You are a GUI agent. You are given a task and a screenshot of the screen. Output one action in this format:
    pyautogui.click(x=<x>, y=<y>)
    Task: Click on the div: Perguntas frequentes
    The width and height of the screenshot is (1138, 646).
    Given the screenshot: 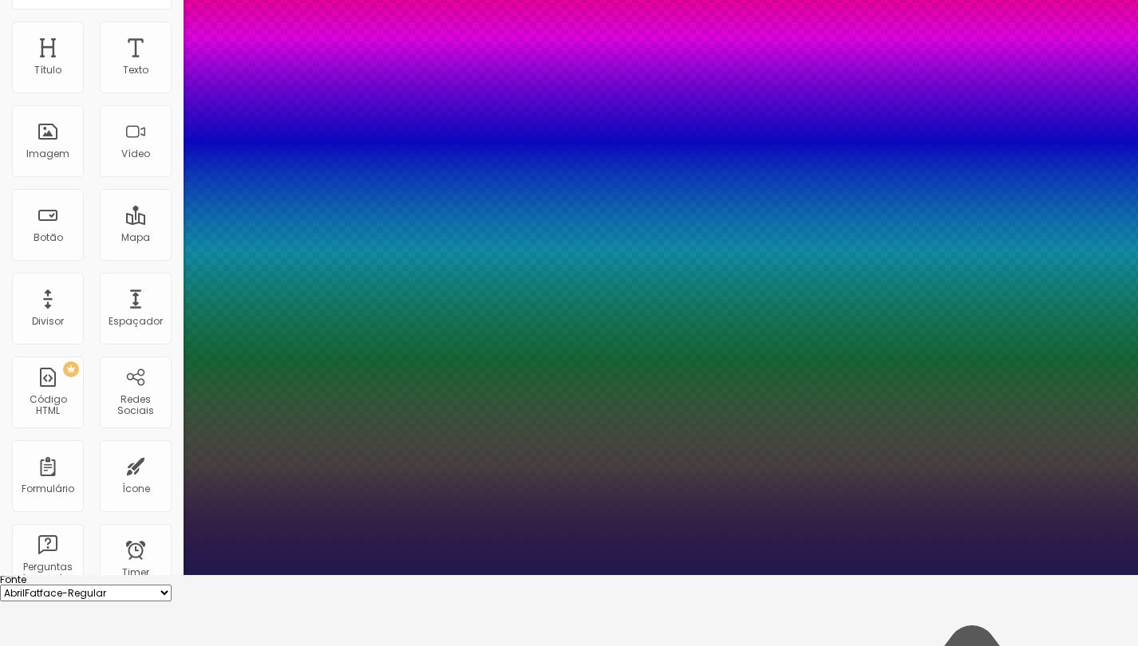 What is the action you would take?
    pyautogui.click(x=47, y=573)
    